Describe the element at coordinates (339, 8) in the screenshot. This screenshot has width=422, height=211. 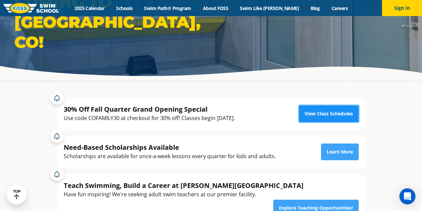
I see `a: Careers` at that location.